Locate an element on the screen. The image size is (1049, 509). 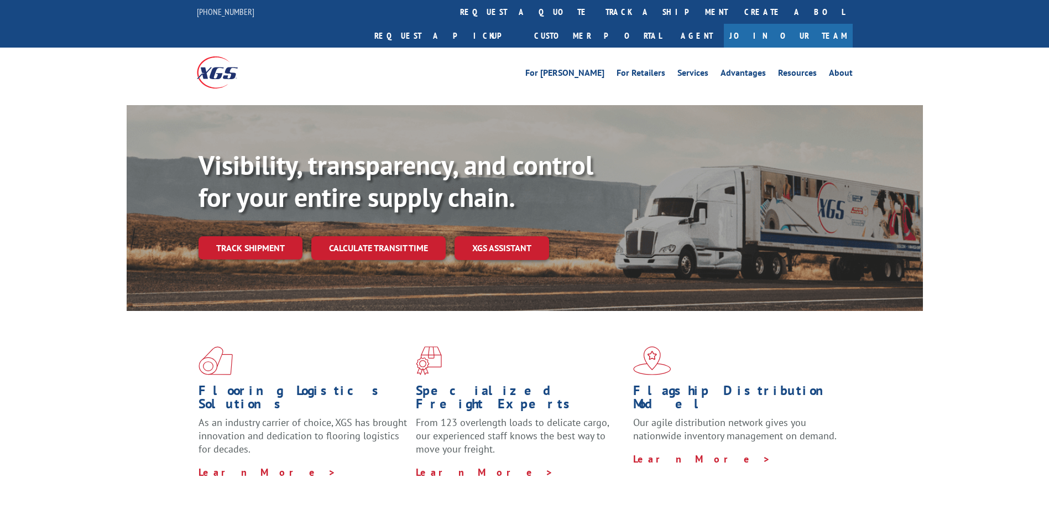
img: xgs-icon-focused-on-flooring-red is located at coordinates (428, 360).